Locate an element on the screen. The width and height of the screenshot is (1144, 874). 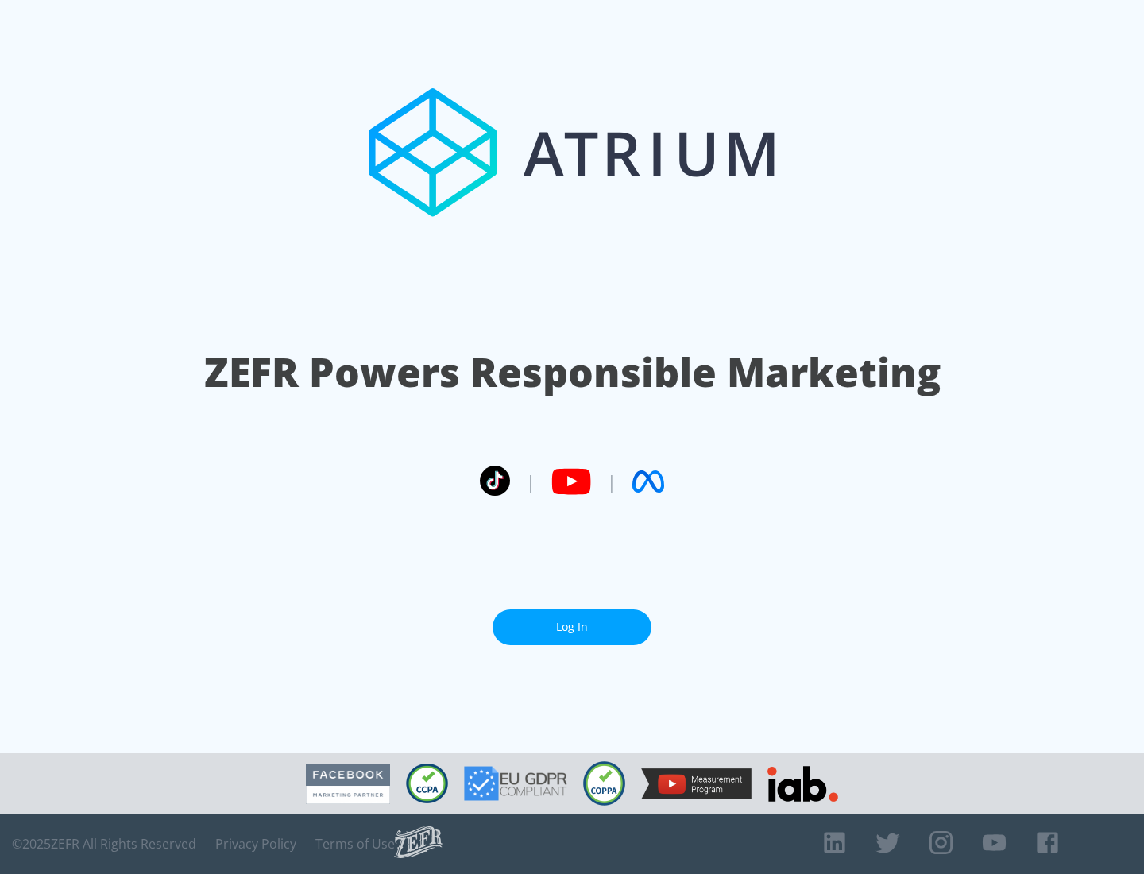
a: Log In is located at coordinates (572, 627).